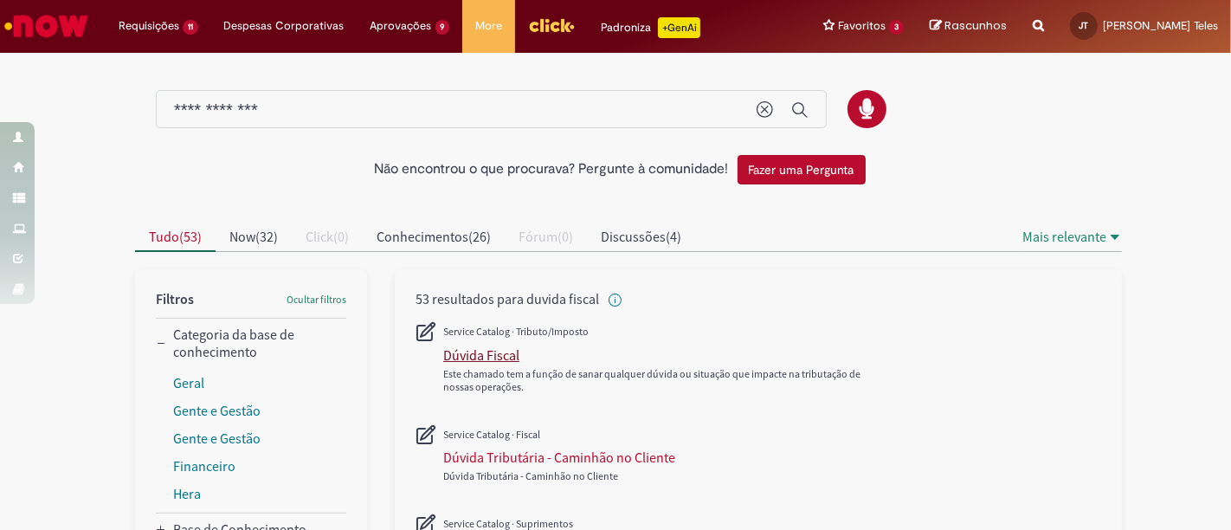 This screenshot has height=530, width=1231. Describe the element at coordinates (861, 26) in the screenshot. I see `span: Favoritos` at that location.